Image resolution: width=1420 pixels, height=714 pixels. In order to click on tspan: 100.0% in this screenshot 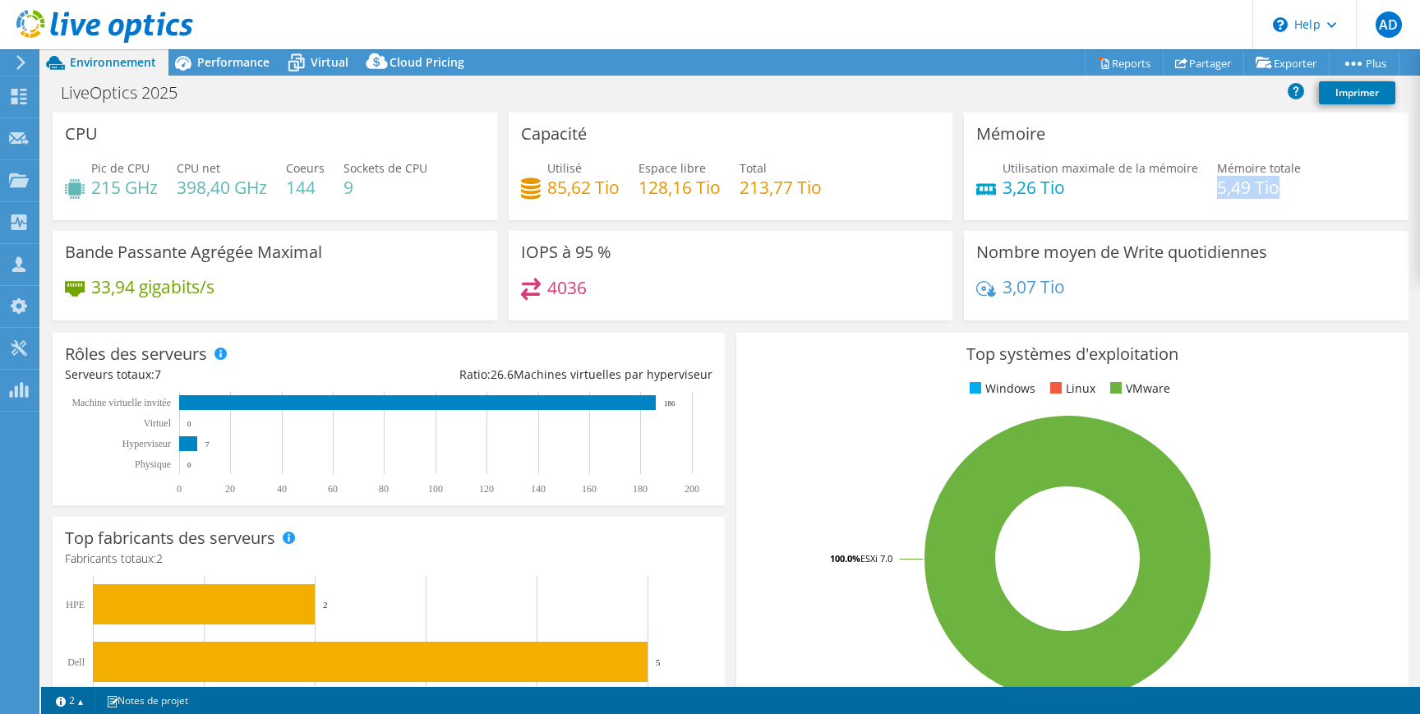, I will do `click(845, 558)`.